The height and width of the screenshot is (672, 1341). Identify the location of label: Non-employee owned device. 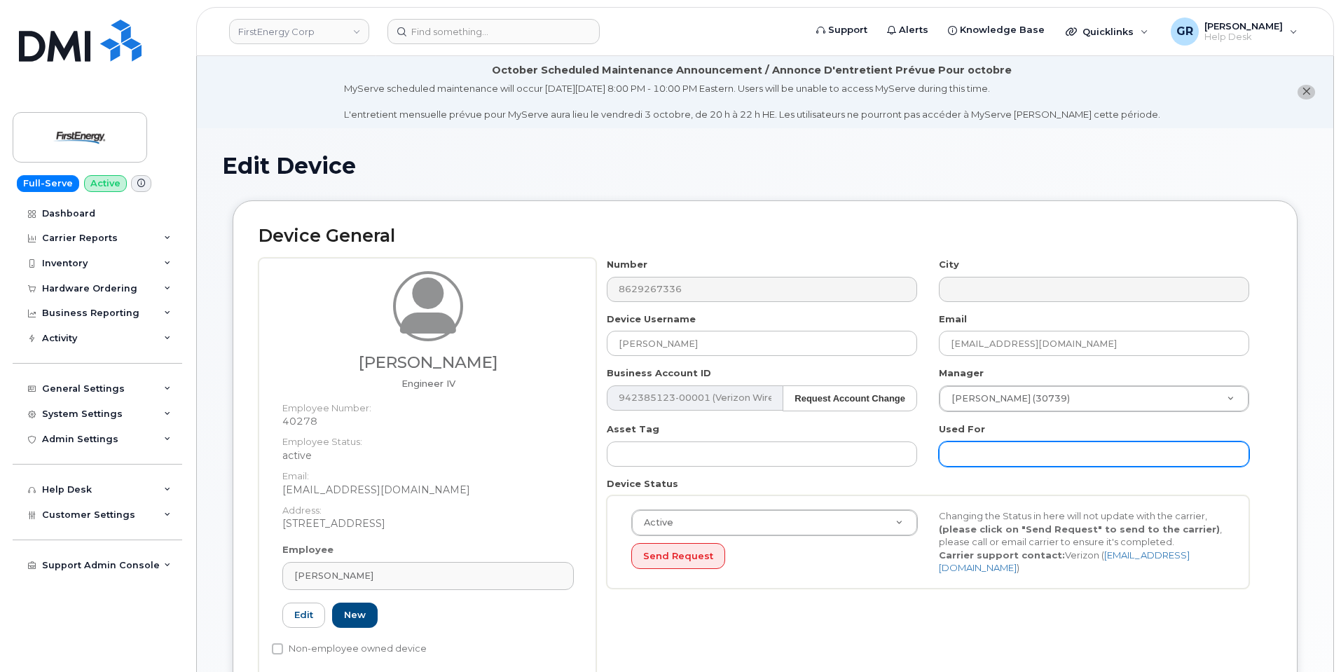
(349, 649).